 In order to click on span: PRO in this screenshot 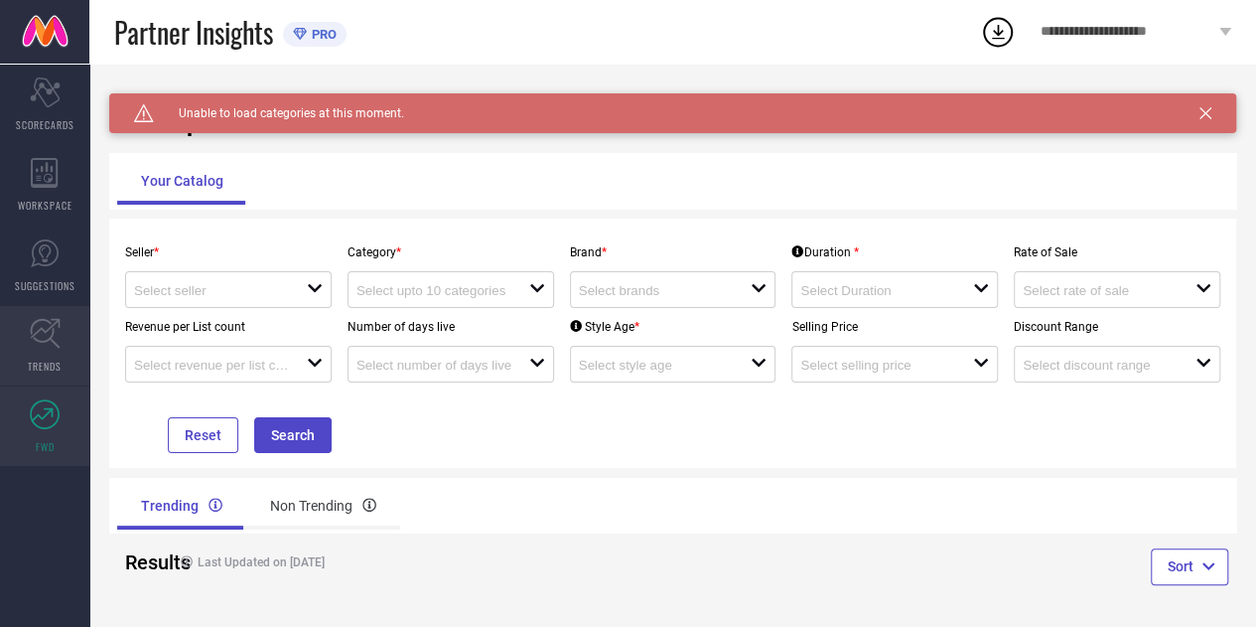, I will do `click(322, 34)`.